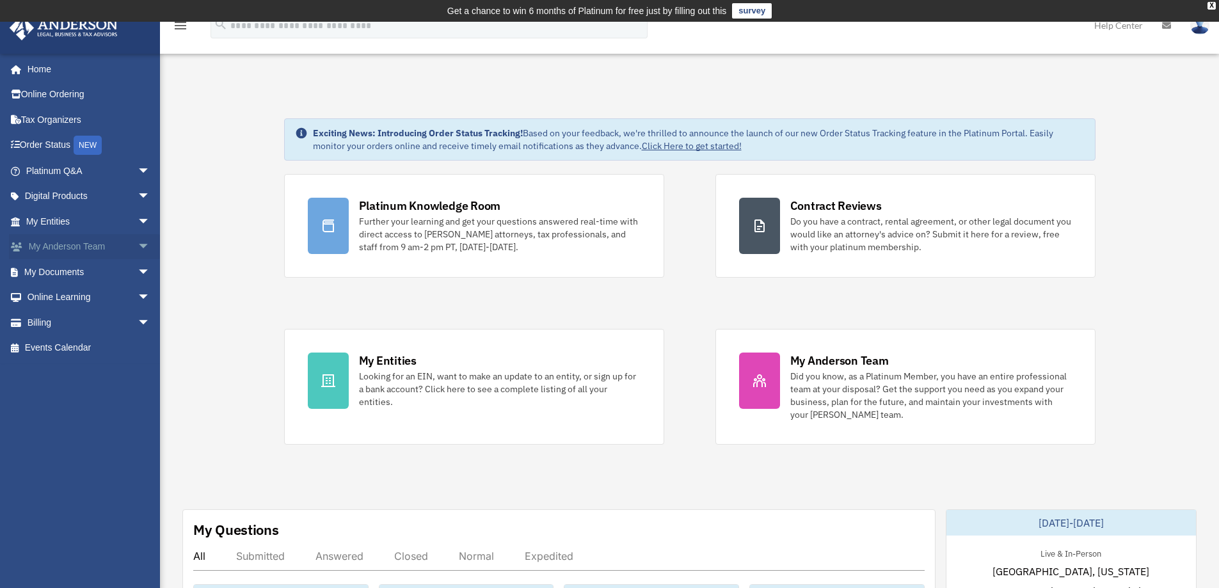 This screenshot has height=588, width=1219. I want to click on a: Contract Reviews Do you have a contract, rental agreement, or other legal document you would like..., so click(905, 226).